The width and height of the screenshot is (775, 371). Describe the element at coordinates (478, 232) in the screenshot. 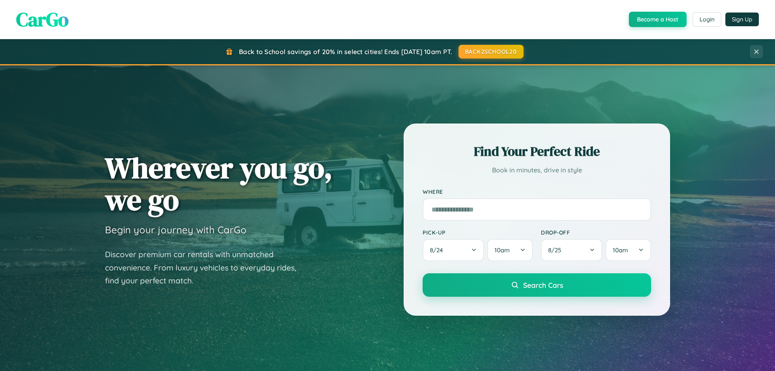

I see `label: Pick-up` at that location.